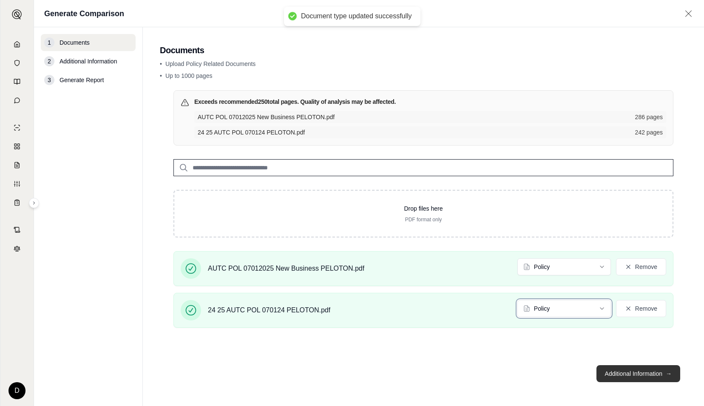 Image resolution: width=704 pixels, height=406 pixels. I want to click on div: 2, so click(49, 61).